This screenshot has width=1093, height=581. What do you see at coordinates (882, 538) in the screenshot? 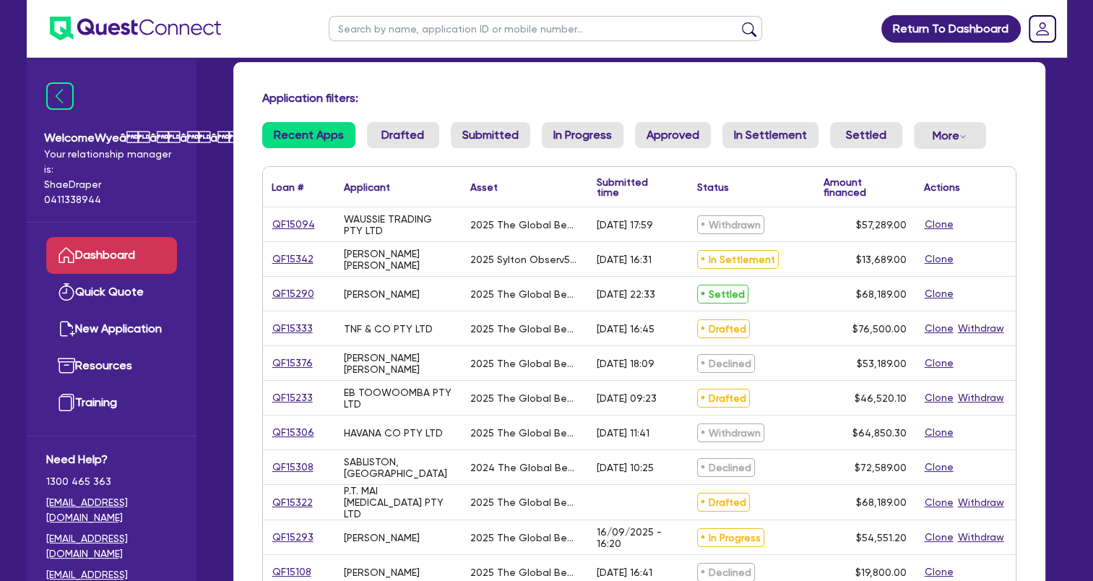
I see `span: $54,551.20` at bounding box center [882, 538].